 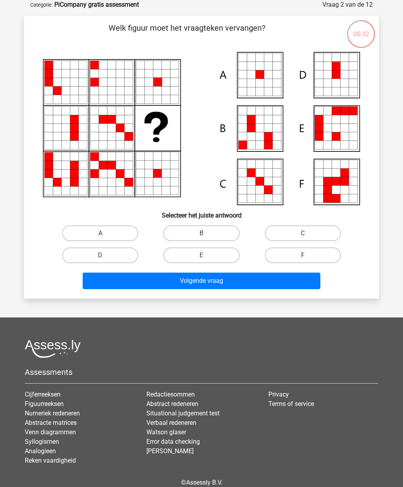 What do you see at coordinates (201, 233) in the screenshot?
I see `label: B` at bounding box center [201, 233].